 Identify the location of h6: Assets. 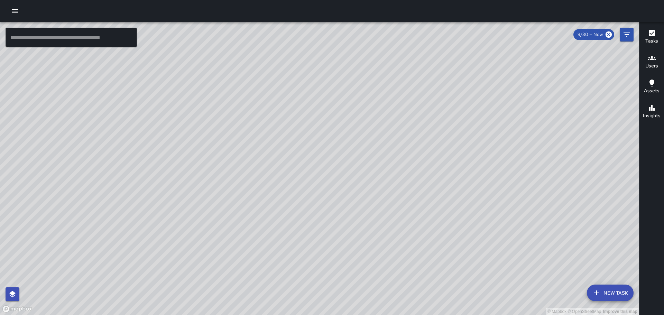
(651, 91).